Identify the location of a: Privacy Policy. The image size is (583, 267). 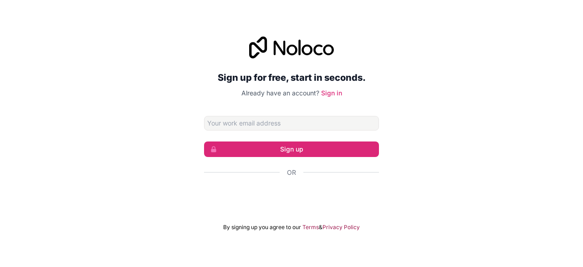
(341, 227).